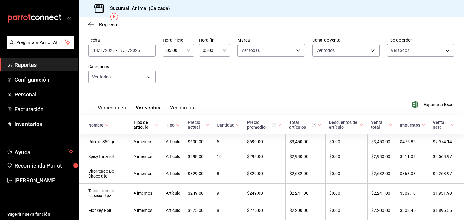 The width and height of the screenshot is (464, 220). Describe the element at coordinates (173, 125) in the screenshot. I see `span: Tipo` at that location.